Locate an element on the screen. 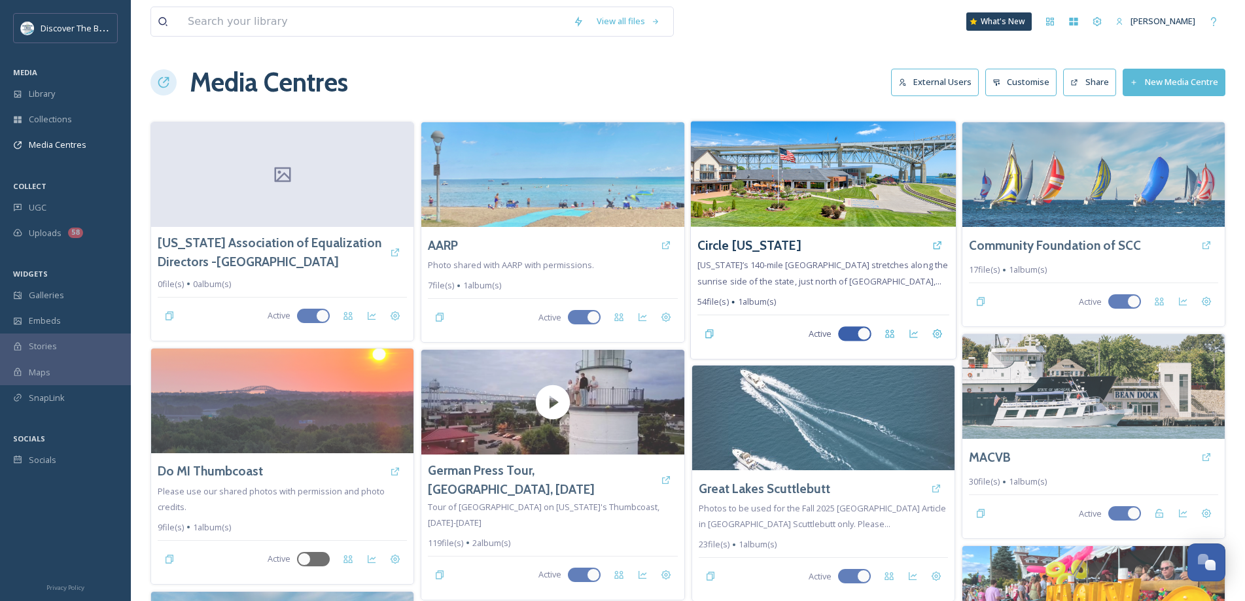 Image resolution: width=1245 pixels, height=601 pixels. span: 54 file(s) is located at coordinates (712, 302).